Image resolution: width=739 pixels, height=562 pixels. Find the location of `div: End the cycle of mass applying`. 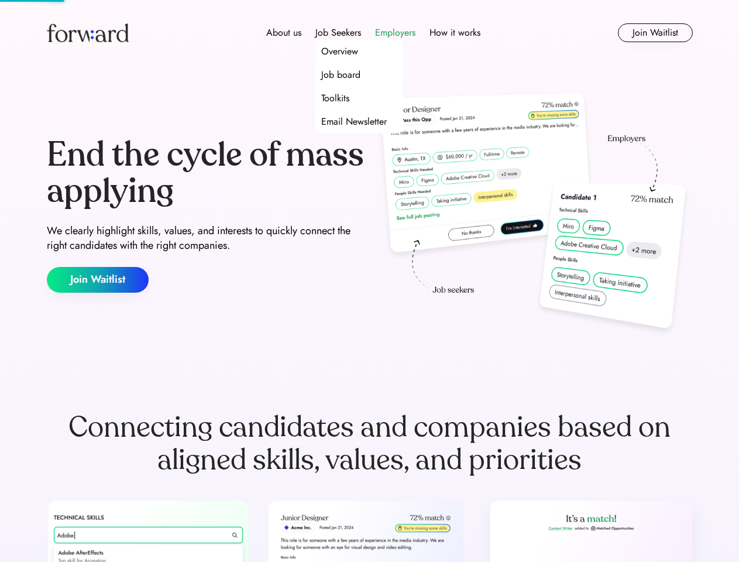

div: End the cycle of mass applying is located at coordinates (206, 173).